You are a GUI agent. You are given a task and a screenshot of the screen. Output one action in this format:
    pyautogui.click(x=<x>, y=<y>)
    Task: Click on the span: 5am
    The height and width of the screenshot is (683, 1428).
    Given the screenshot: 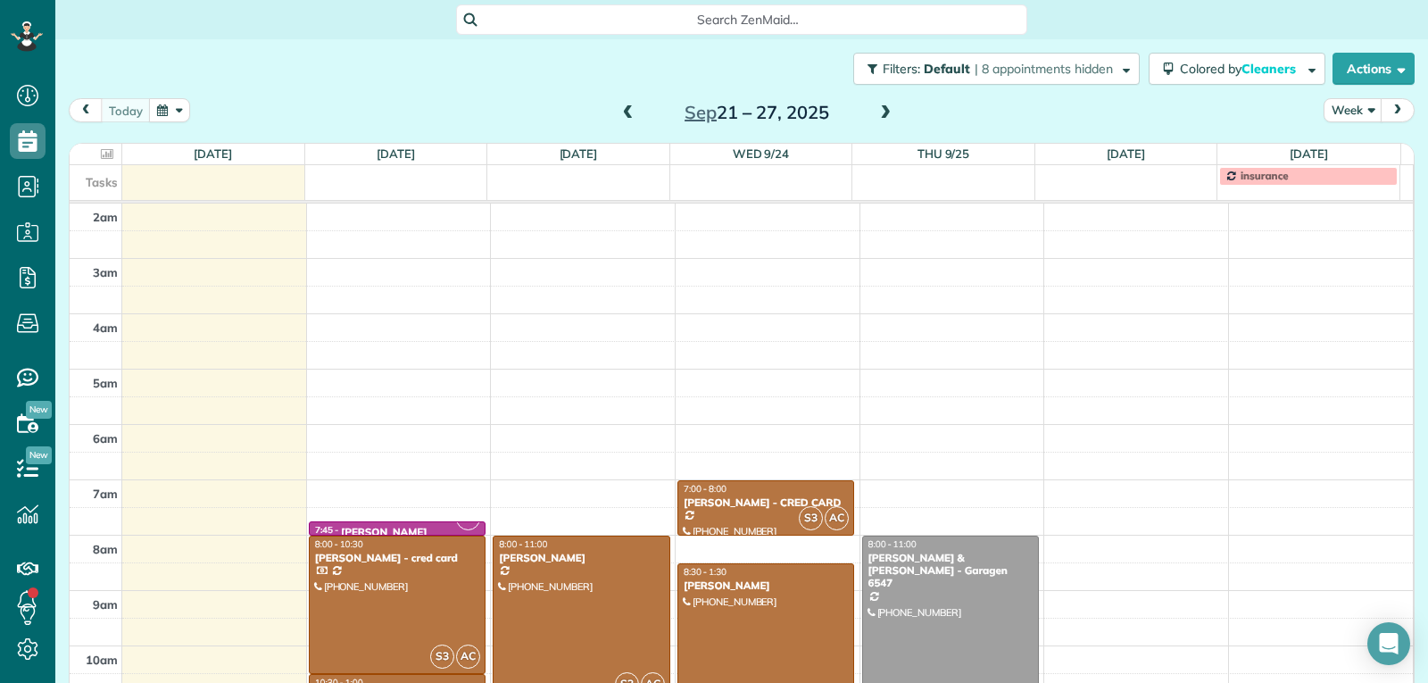 What is the action you would take?
    pyautogui.click(x=105, y=383)
    